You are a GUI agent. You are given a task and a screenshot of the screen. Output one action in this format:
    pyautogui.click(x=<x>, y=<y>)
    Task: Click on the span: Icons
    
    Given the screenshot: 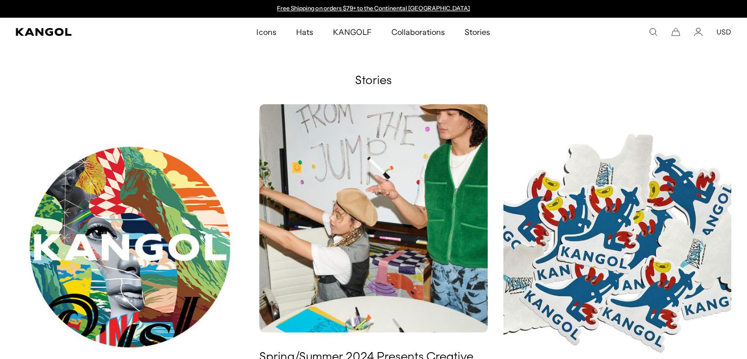 What is the action you would take?
    pyautogui.click(x=266, y=32)
    